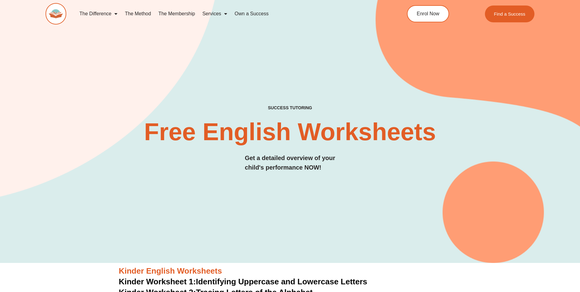 The height and width of the screenshot is (292, 580). I want to click on h3: Kinder English Worksheets, so click(290, 271).